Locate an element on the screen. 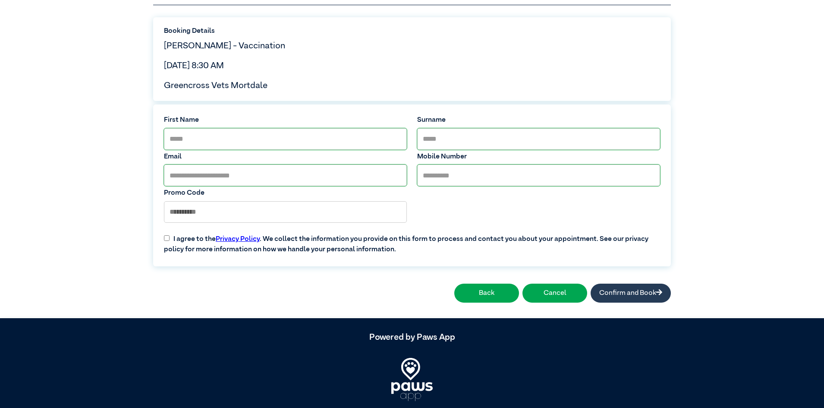 Image resolution: width=824 pixels, height=408 pixels. img: PawsApp is located at coordinates (412, 379).